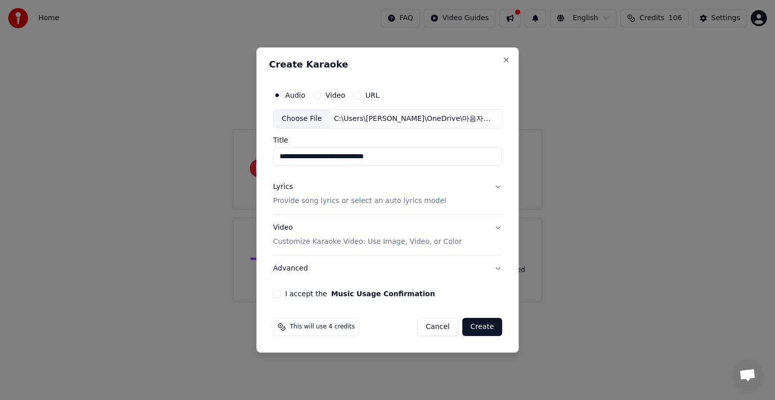 This screenshot has width=775, height=400. What do you see at coordinates (360, 294) in the screenshot?
I see `label: I accept the` at bounding box center [360, 294].